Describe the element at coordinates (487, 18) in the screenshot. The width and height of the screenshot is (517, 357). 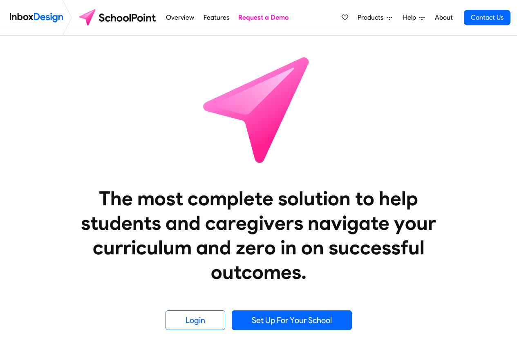
I see `a: Contact Us` at that location.